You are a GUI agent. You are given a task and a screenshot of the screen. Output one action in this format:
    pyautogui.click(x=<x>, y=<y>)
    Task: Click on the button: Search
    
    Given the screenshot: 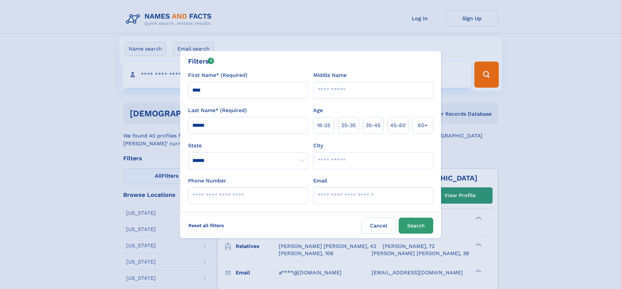 What is the action you would take?
    pyautogui.click(x=416, y=226)
    